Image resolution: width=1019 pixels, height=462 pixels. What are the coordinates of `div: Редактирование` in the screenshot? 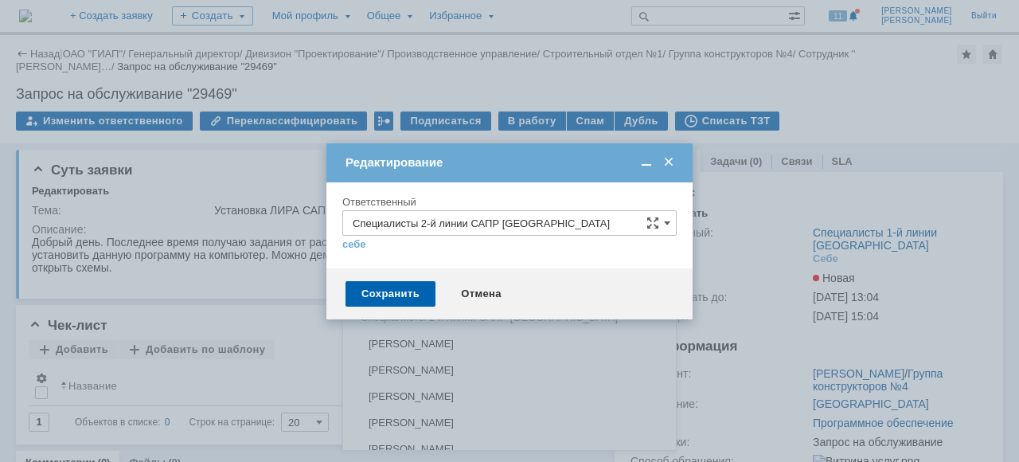 It's located at (511, 162).